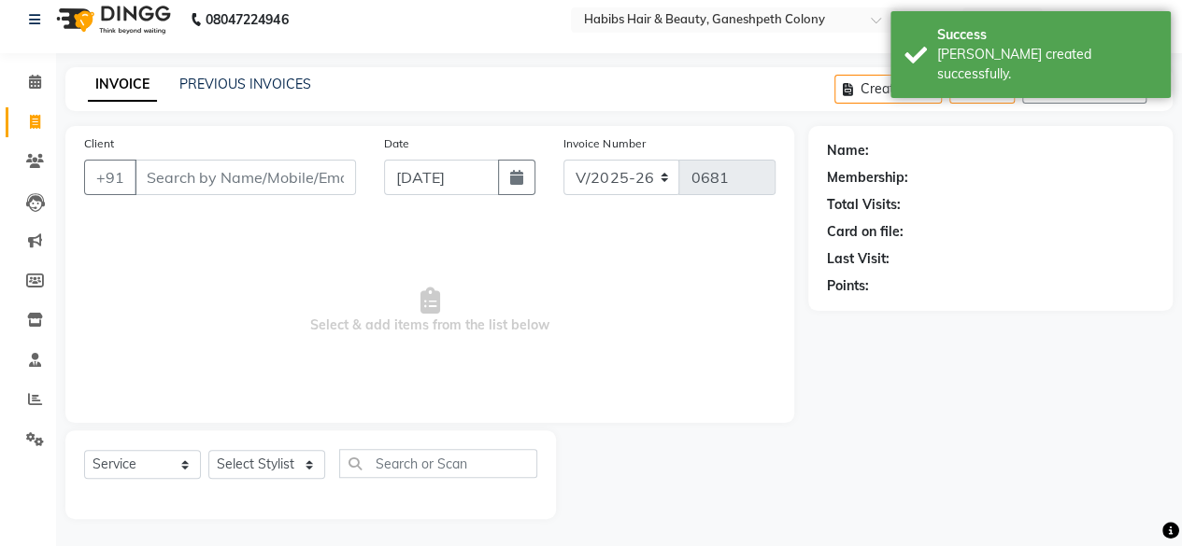 This screenshot has height=546, width=1182. I want to click on input: Search by Name/Mobile/Email/Code, so click(245, 177).